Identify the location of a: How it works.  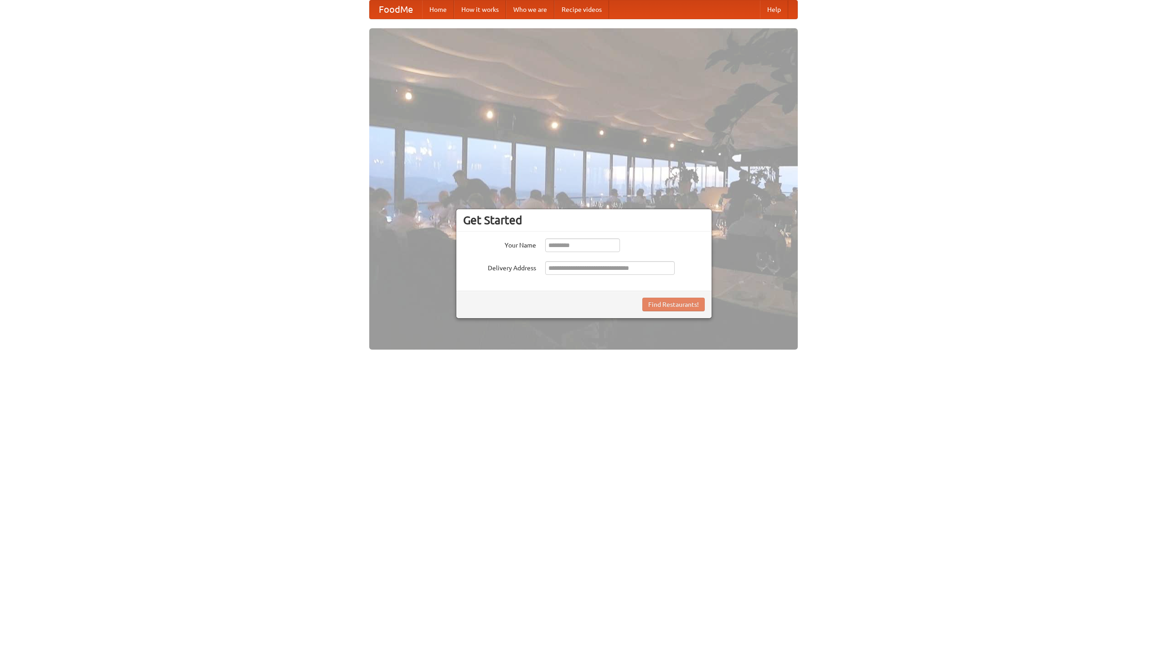
(480, 10).